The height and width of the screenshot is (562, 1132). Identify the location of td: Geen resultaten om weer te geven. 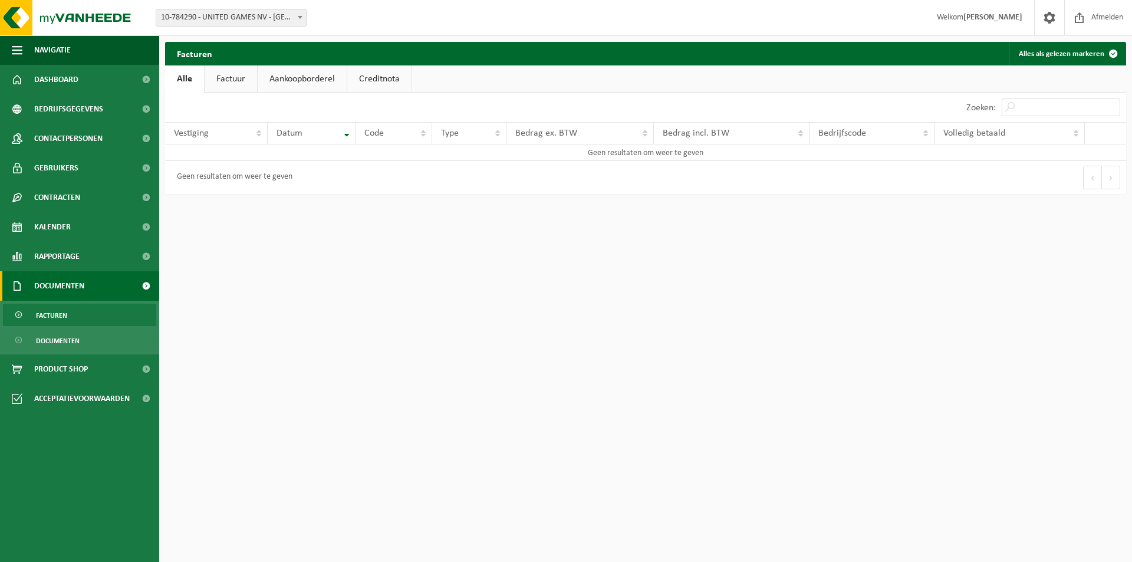
(646, 153).